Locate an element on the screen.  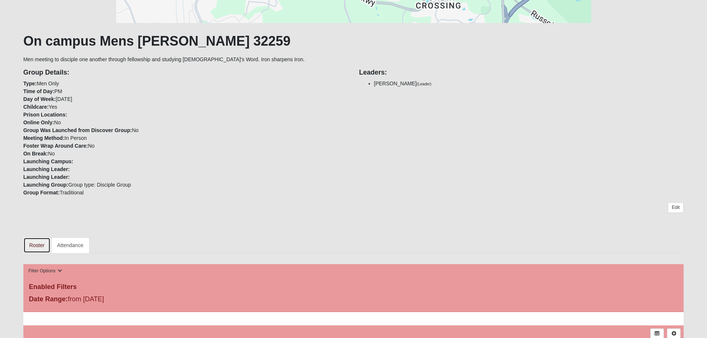
strong: Day of Week: is located at coordinates (40, 99).